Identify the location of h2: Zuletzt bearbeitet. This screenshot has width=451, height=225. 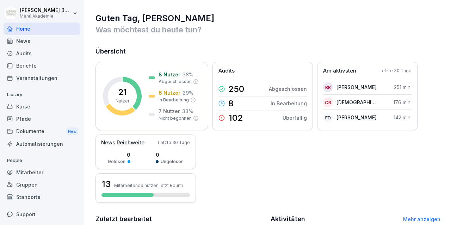
(181, 219).